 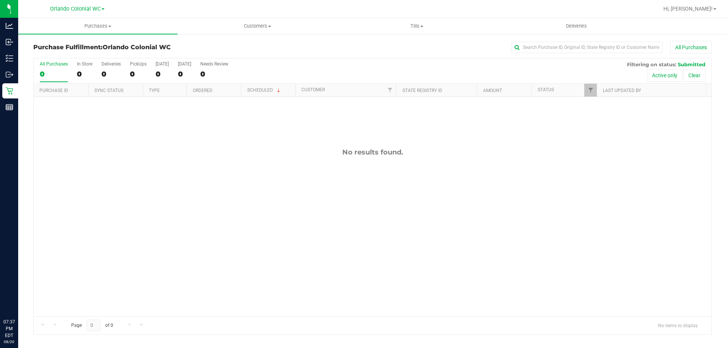 I want to click on span: Deliveries, so click(x=576, y=26).